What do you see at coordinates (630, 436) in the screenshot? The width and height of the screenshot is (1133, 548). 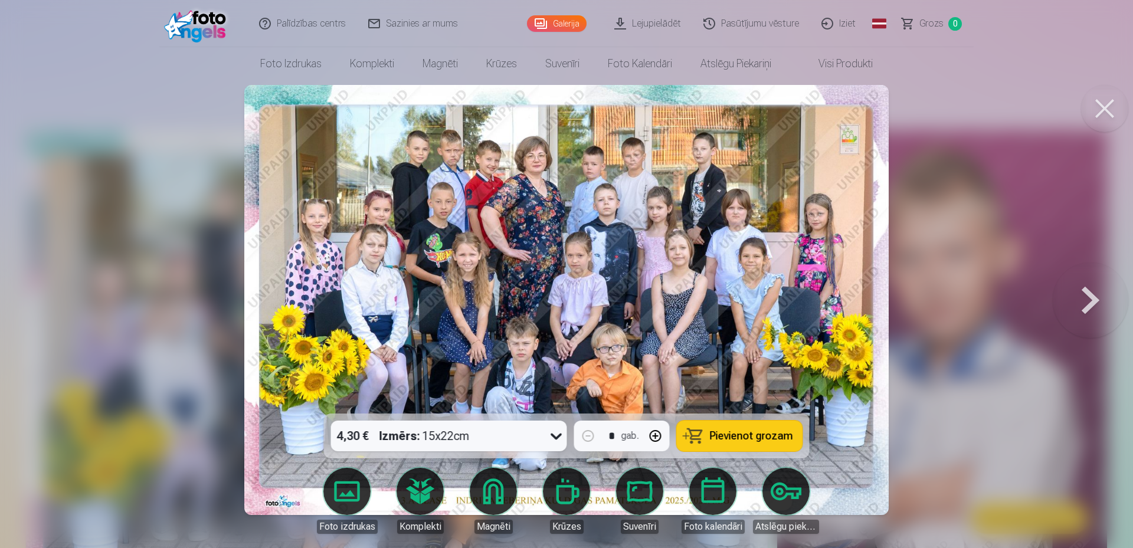 I see `div: gab.` at bounding box center [630, 436].